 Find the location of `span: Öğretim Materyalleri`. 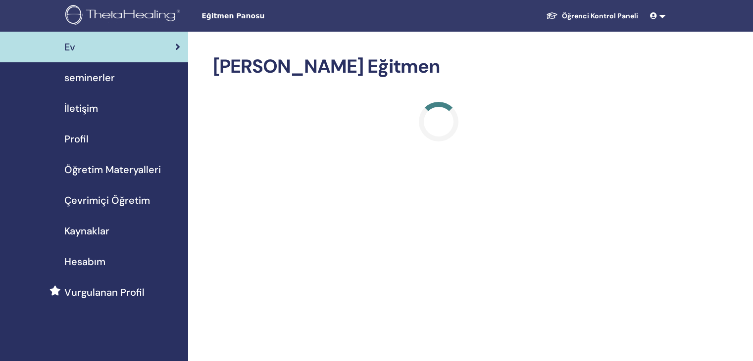

span: Öğretim Materyalleri is located at coordinates (112, 170).